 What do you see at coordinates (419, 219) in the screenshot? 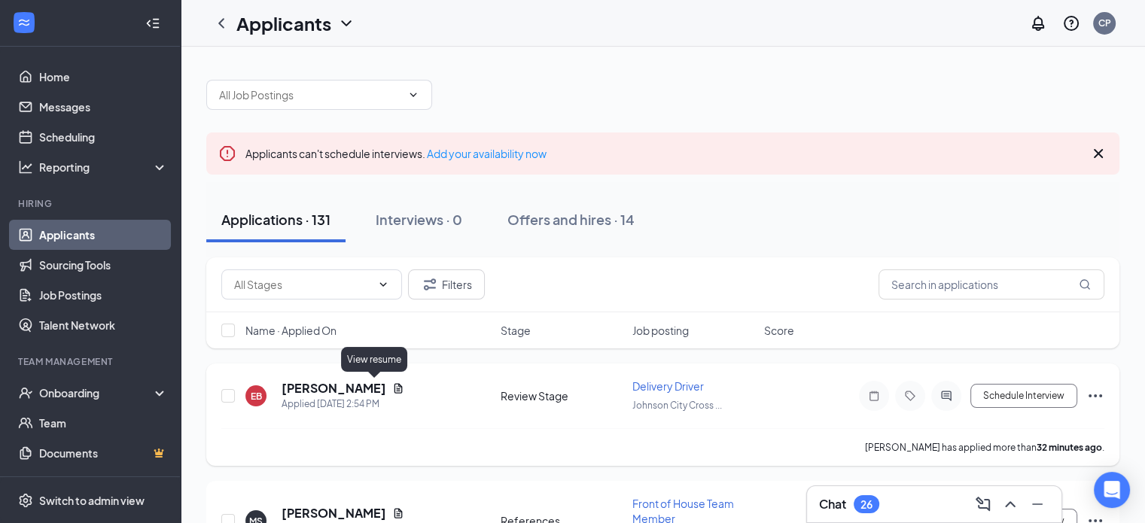
I see `div: Interviews · 0` at bounding box center [419, 219].